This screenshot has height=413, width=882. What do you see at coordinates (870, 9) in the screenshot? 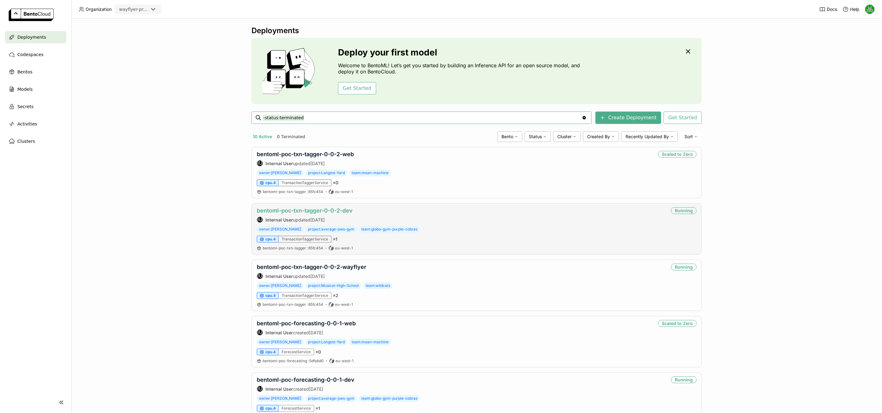
I see `img: Sean Hickey` at bounding box center [870, 9].